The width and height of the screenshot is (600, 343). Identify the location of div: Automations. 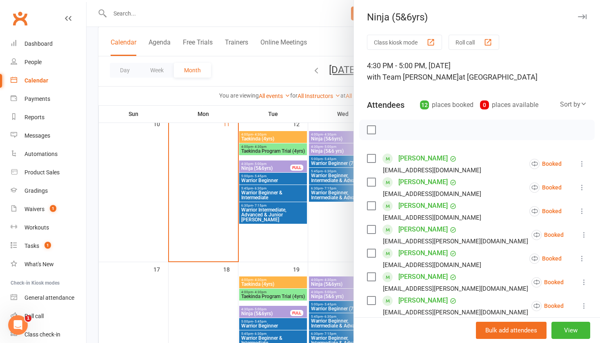
(41, 154).